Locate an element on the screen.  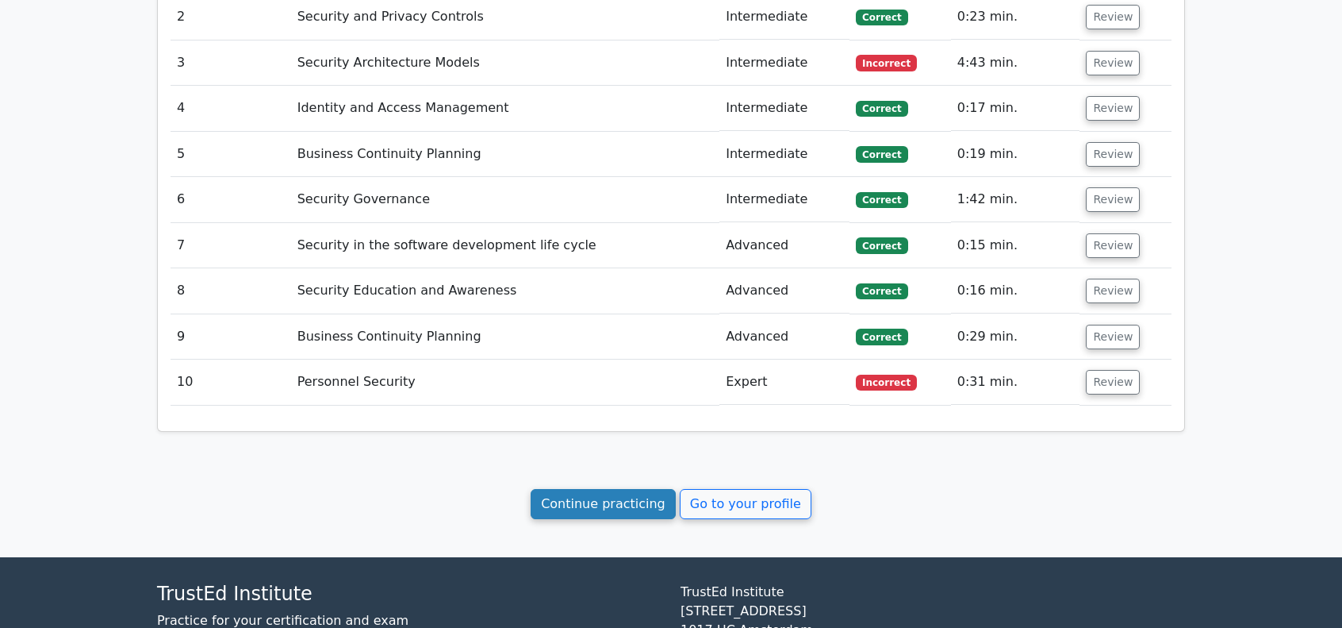
td: Security in the software development life cycle is located at coordinates (505, 245).